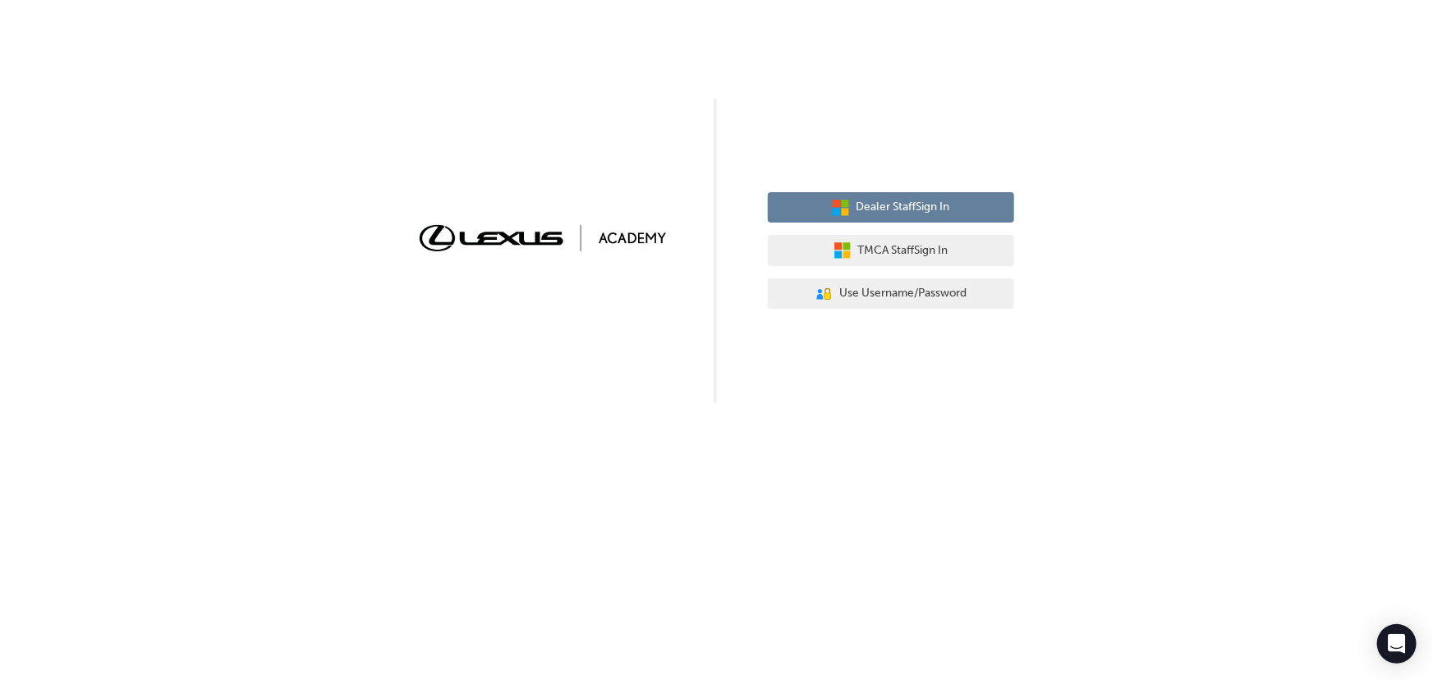 This screenshot has width=1433, height=680. I want to click on img: Trak, so click(543, 237).